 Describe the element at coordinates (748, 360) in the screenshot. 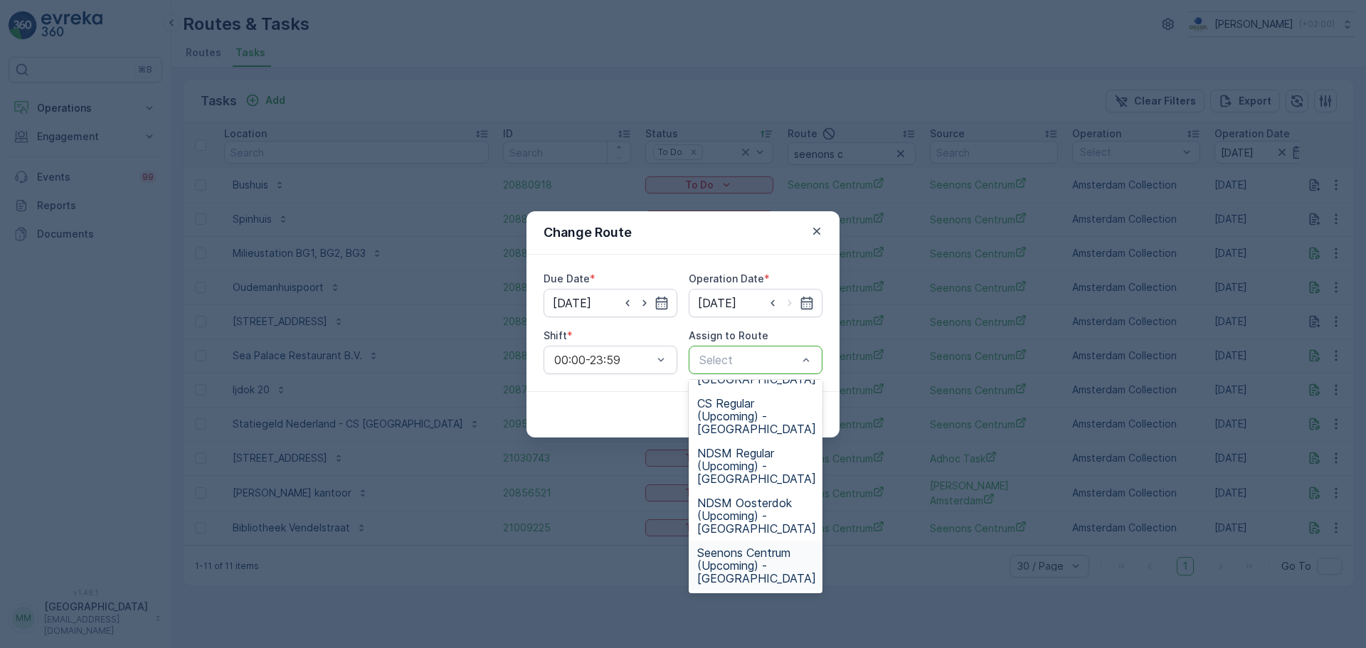

I see `p: Select` at that location.